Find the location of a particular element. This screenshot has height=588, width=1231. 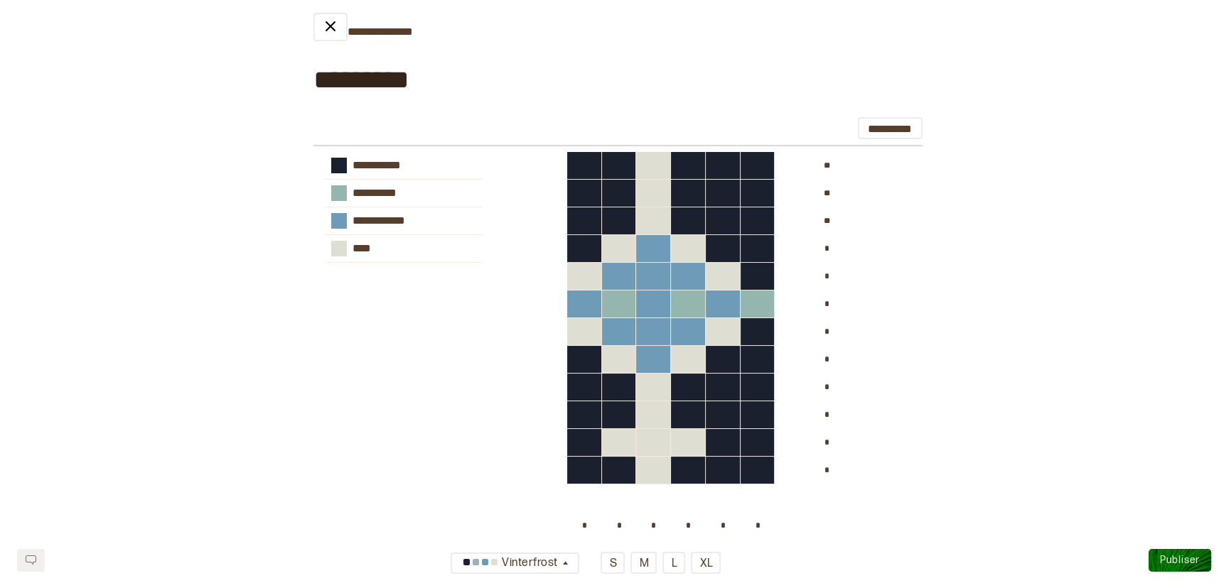

button: Vinterfrost is located at coordinates (515, 564).